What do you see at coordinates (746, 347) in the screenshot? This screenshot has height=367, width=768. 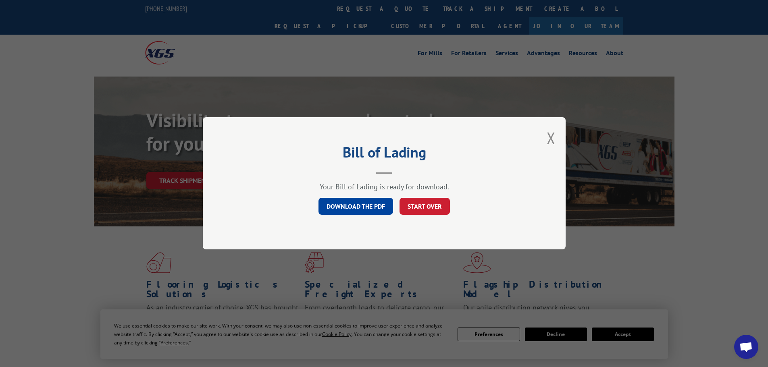 I see `div: Open chat` at bounding box center [746, 347].